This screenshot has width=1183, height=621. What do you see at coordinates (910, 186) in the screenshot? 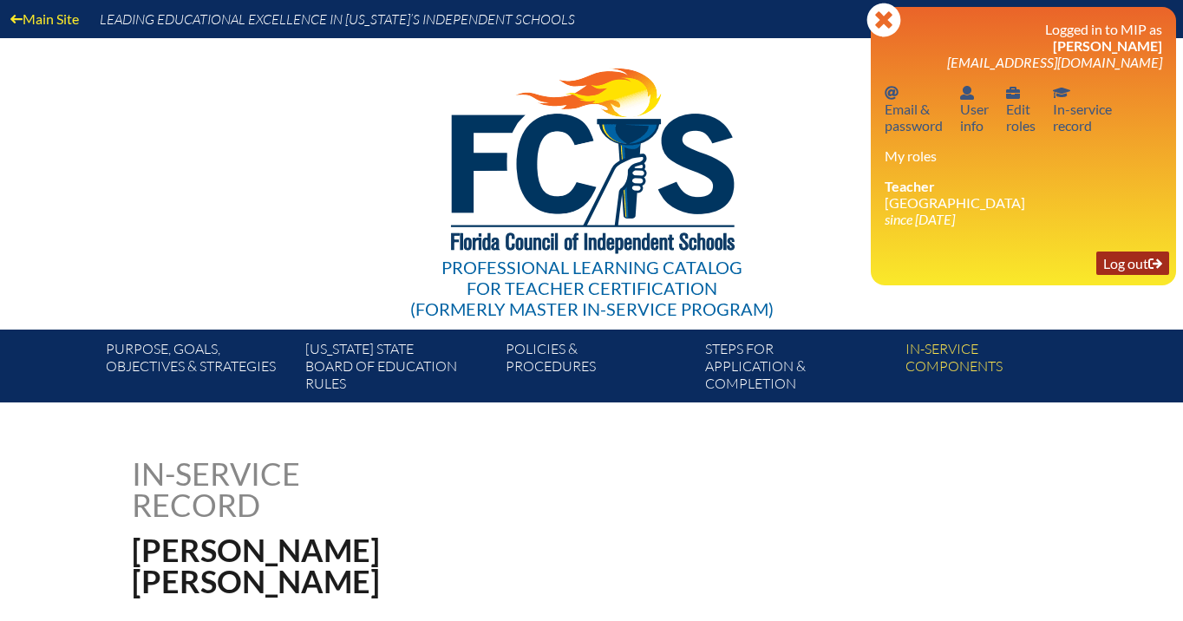
I see `span: Teacher` at bounding box center [910, 186].